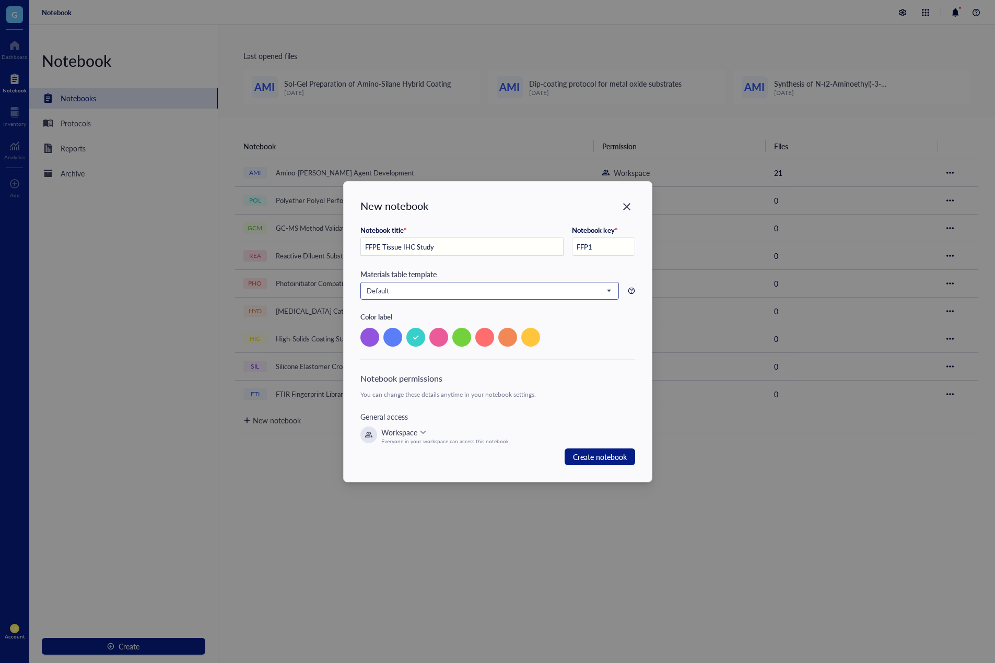 The height and width of the screenshot is (663, 995). What do you see at coordinates (383, 230) in the screenshot?
I see `div: Notebook title` at bounding box center [383, 230].